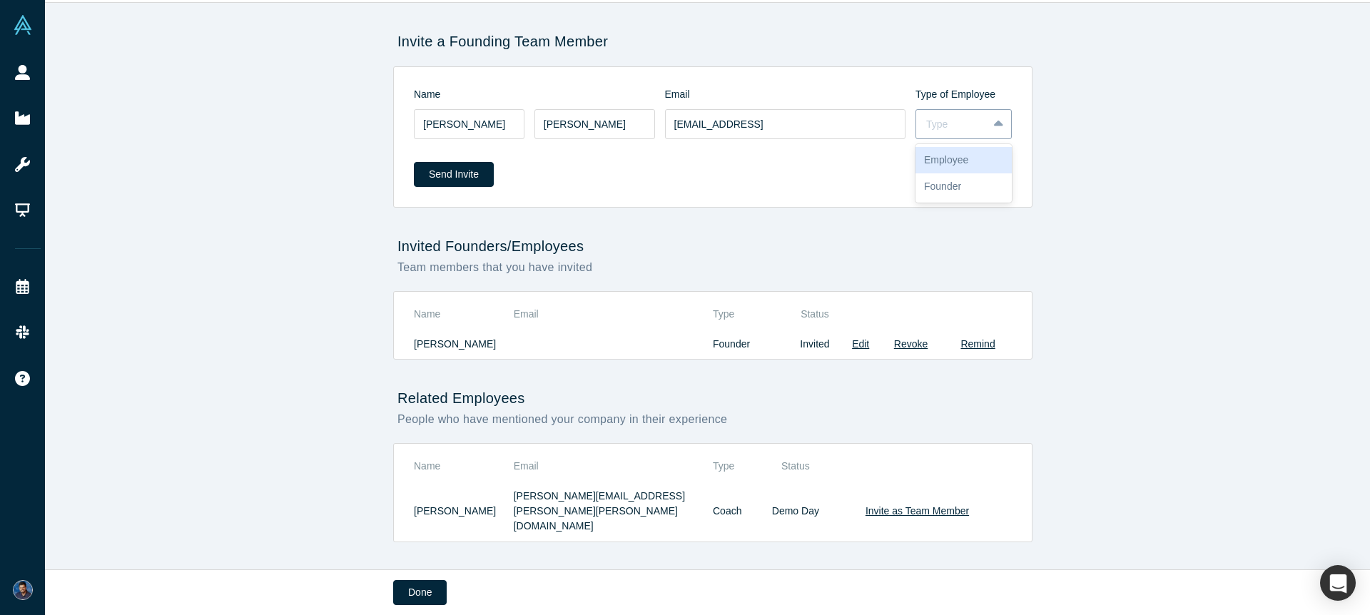 The height and width of the screenshot is (615, 1370). I want to click on button: Edit, so click(860, 344).